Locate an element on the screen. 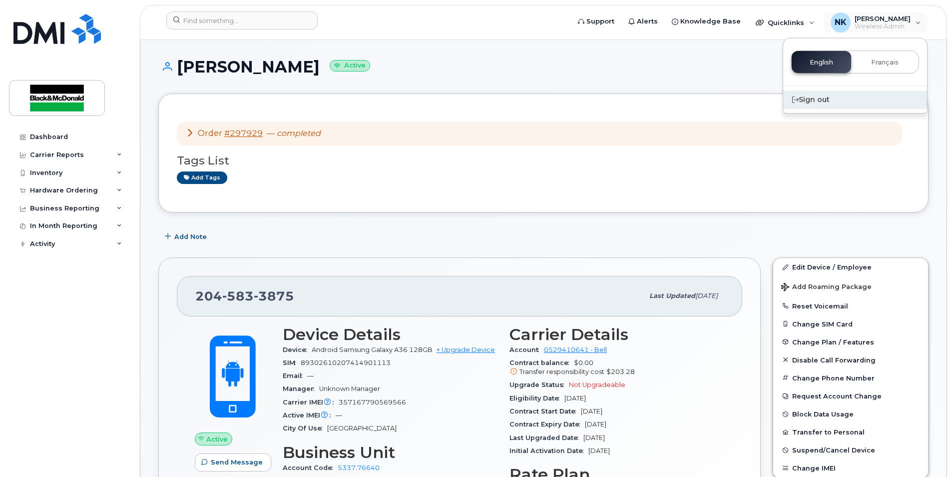  span: $203.28 is located at coordinates (620, 371).